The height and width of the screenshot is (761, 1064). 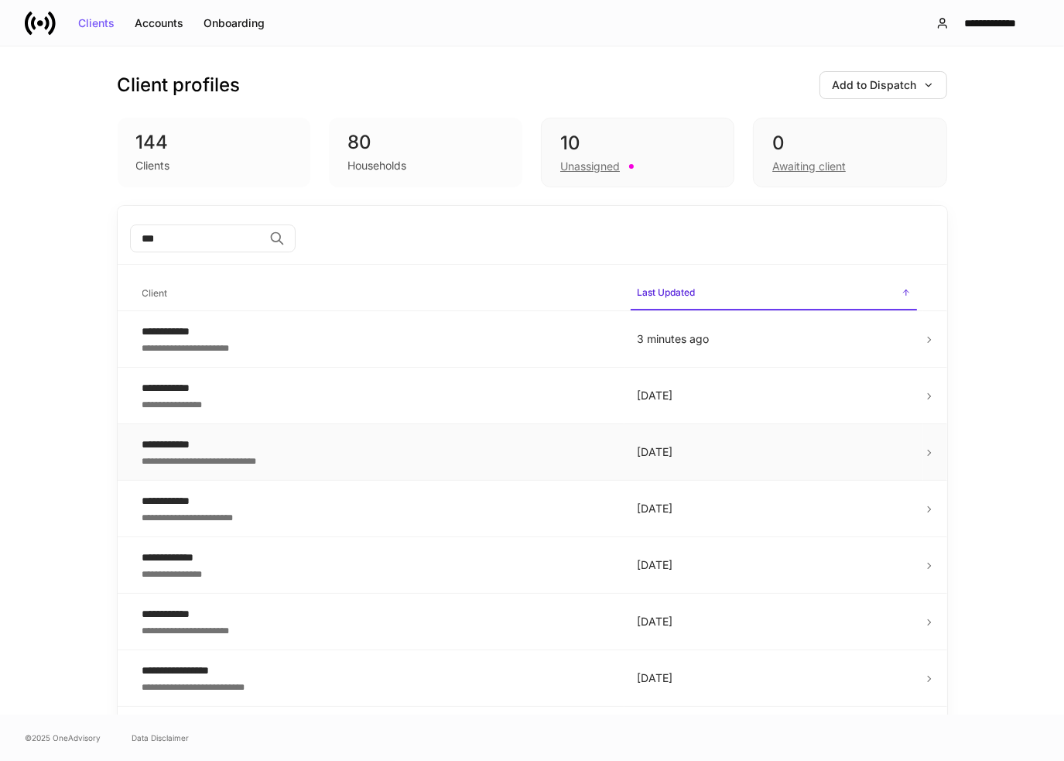 I want to click on button: Onboarding, so click(x=234, y=23).